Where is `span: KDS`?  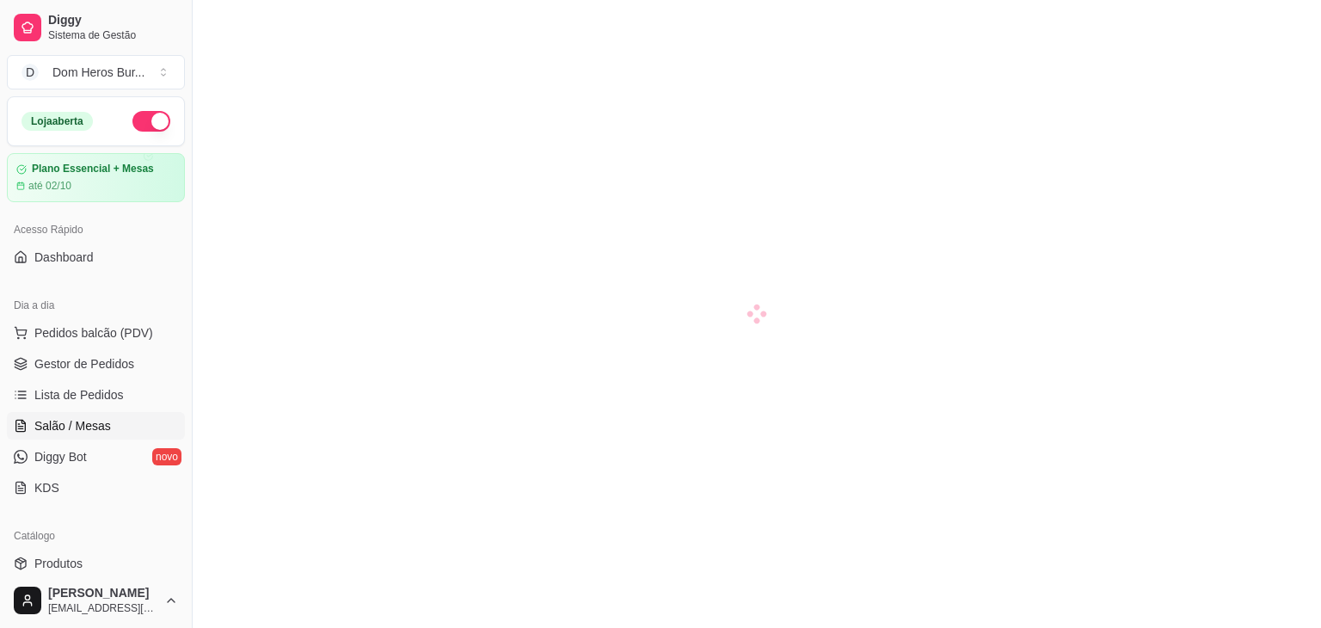
span: KDS is located at coordinates (46, 488).